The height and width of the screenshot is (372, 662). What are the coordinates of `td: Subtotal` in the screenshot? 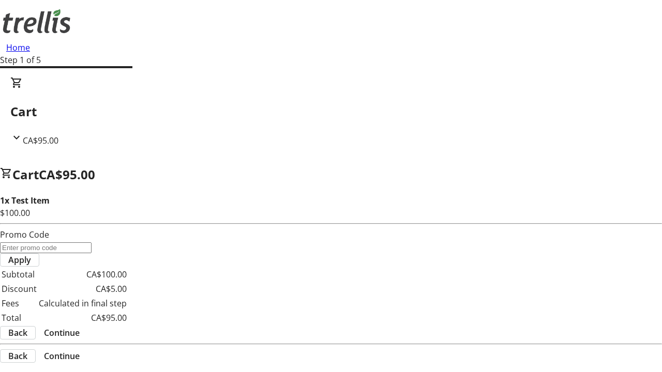 It's located at (19, 275).